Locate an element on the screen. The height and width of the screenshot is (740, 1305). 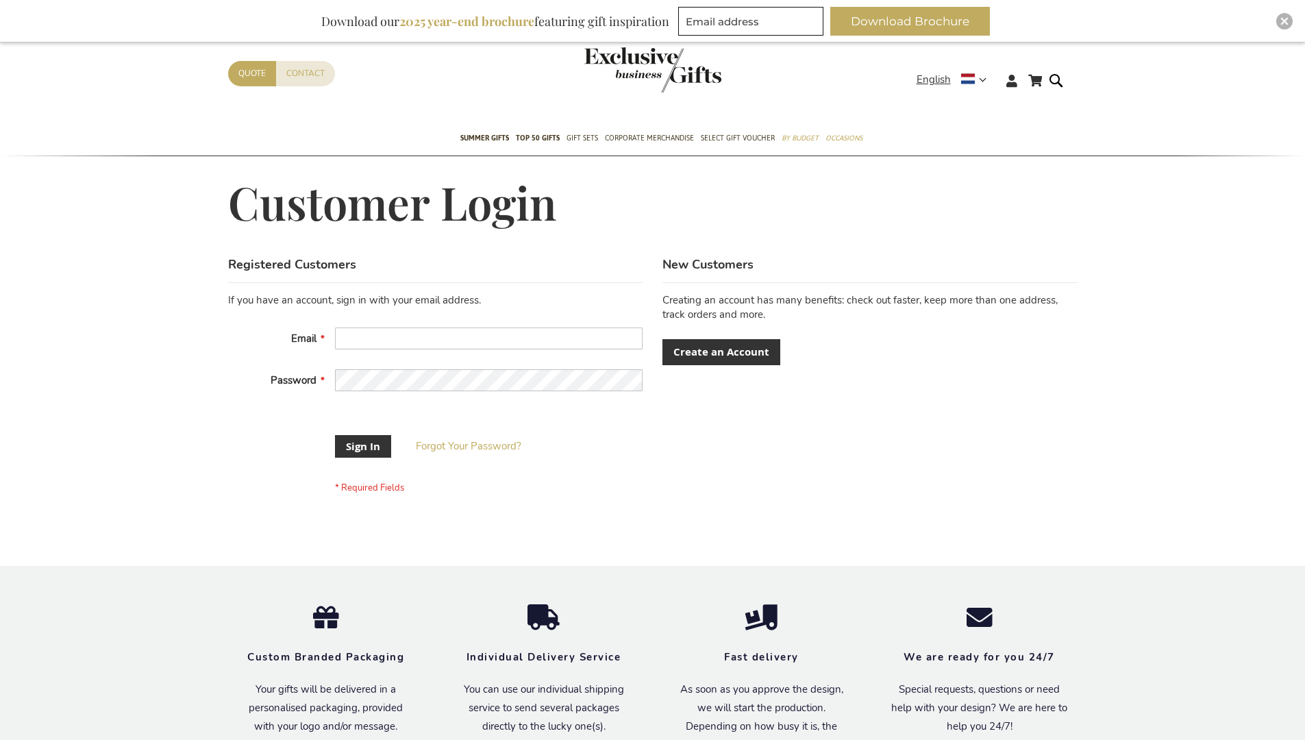
strong: We are ready for you 24/7 is located at coordinates (979, 657).